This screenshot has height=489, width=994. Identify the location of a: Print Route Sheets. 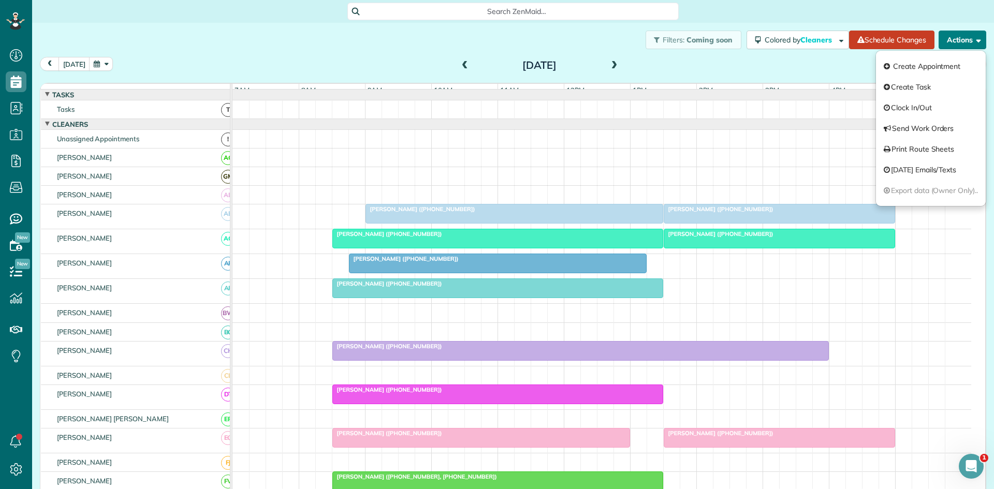
(931, 149).